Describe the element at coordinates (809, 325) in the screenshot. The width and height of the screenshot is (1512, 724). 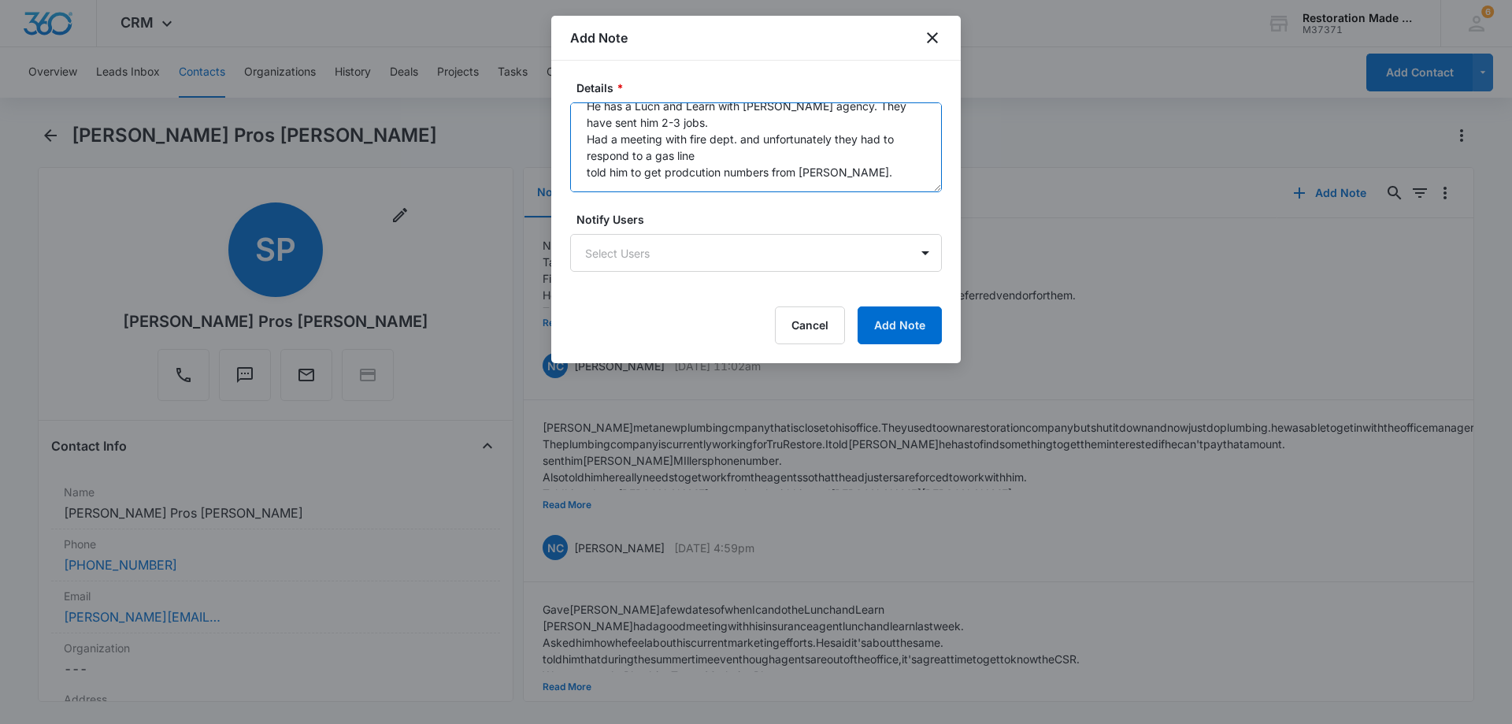
I see `button: Cancel` at that location.